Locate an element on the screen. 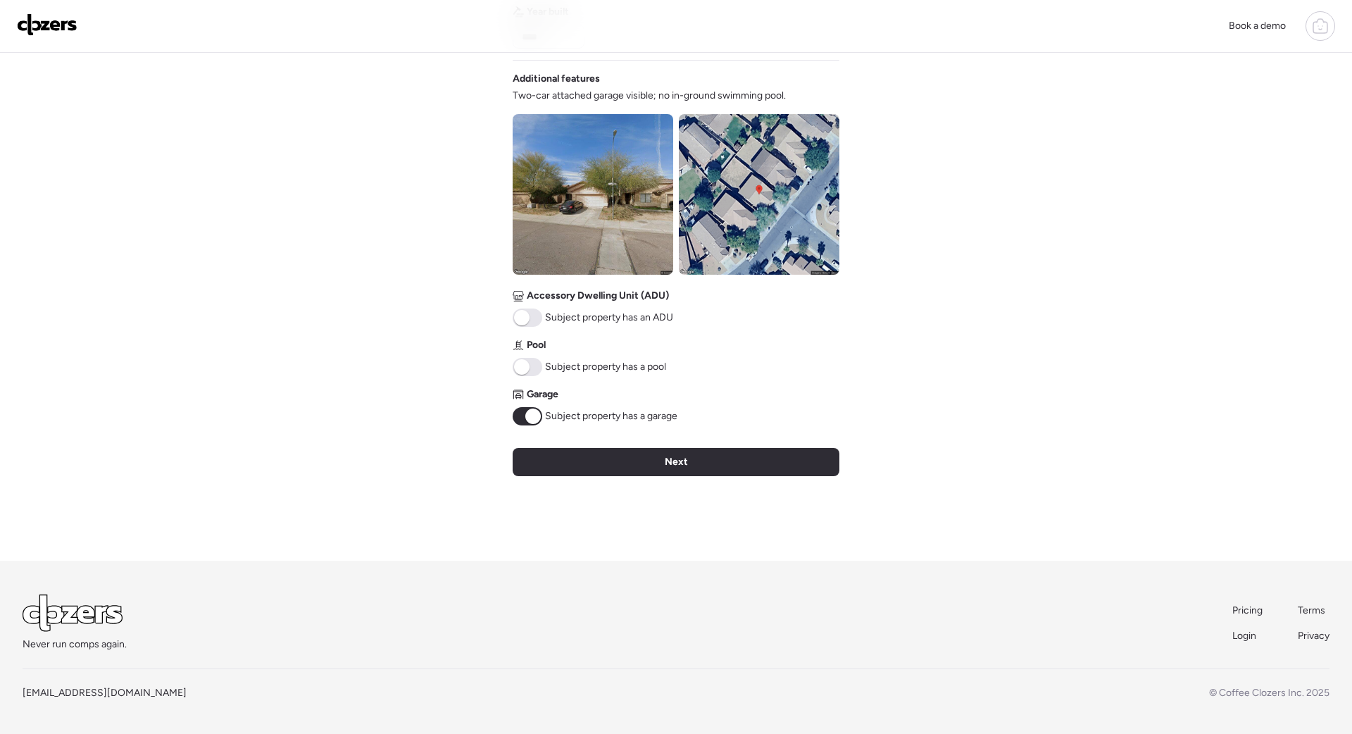 The image size is (1352, 734). span: Garage is located at coordinates (542, 394).